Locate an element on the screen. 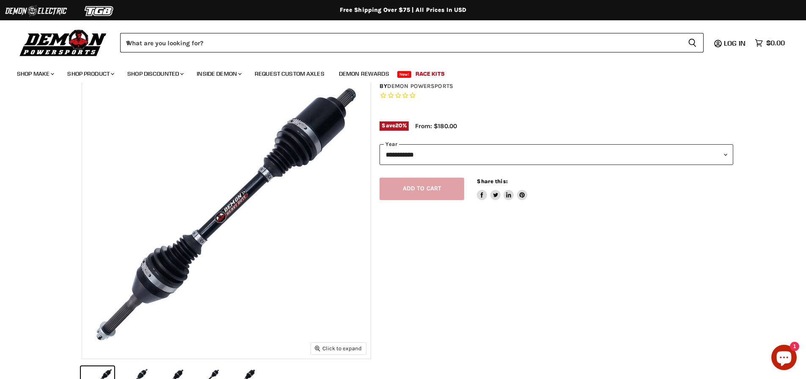  div: Free Shipping Over $75 | All Prices In USD is located at coordinates (403, 10).